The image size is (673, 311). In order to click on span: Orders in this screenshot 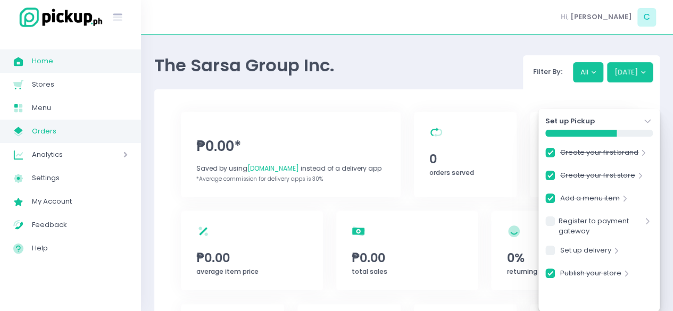, I will do `click(80, 131)`.